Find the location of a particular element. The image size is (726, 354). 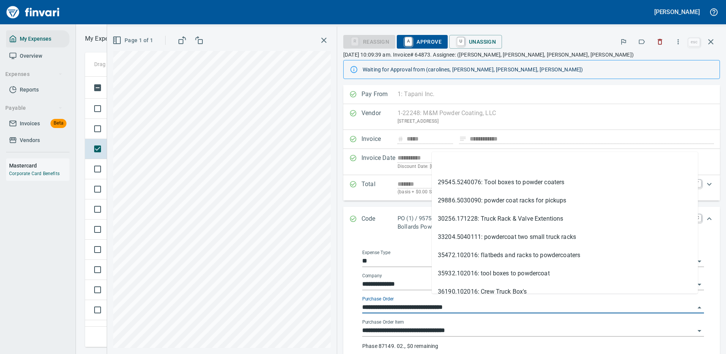

button: Page 1 of 1 is located at coordinates (133, 40).